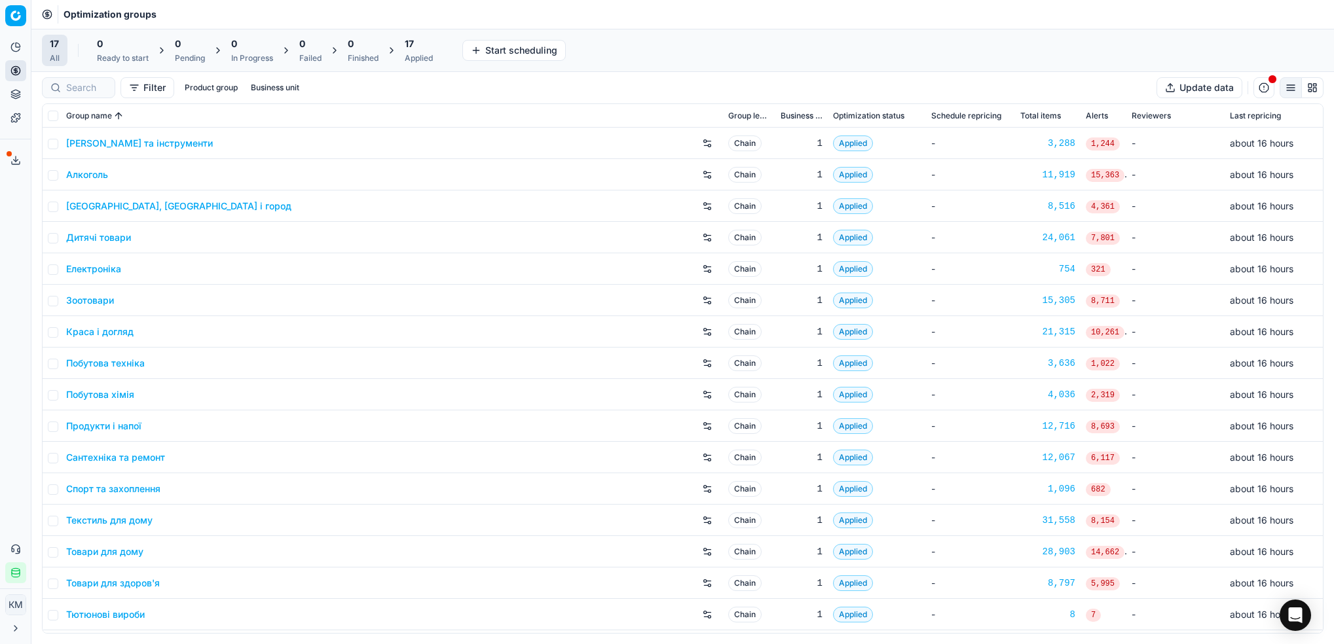 This screenshot has width=1334, height=644. I want to click on span: Optimization groups, so click(110, 14).